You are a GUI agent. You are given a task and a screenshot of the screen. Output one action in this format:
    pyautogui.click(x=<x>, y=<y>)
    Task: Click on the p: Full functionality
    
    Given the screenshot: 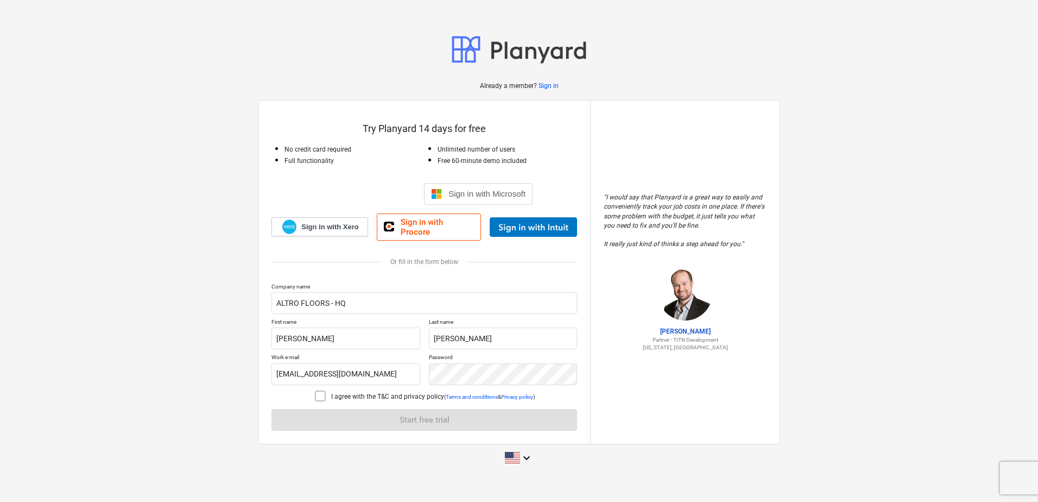 What is the action you would take?
    pyautogui.click(x=355, y=161)
    